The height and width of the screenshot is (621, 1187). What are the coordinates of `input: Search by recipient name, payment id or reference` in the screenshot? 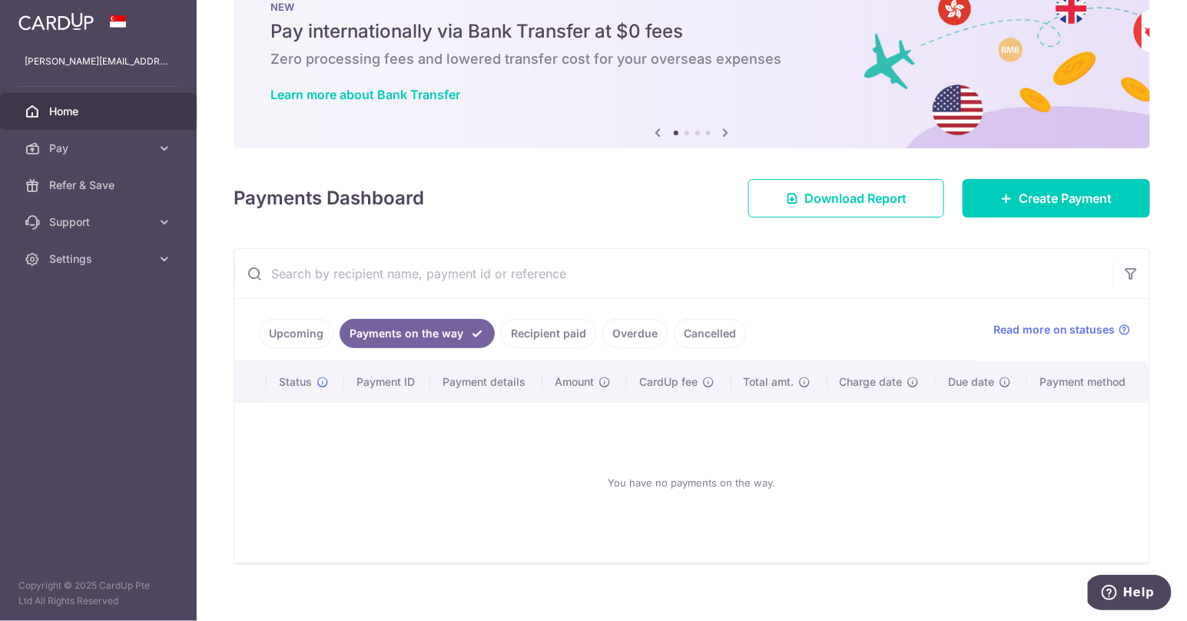 It's located at (673, 274).